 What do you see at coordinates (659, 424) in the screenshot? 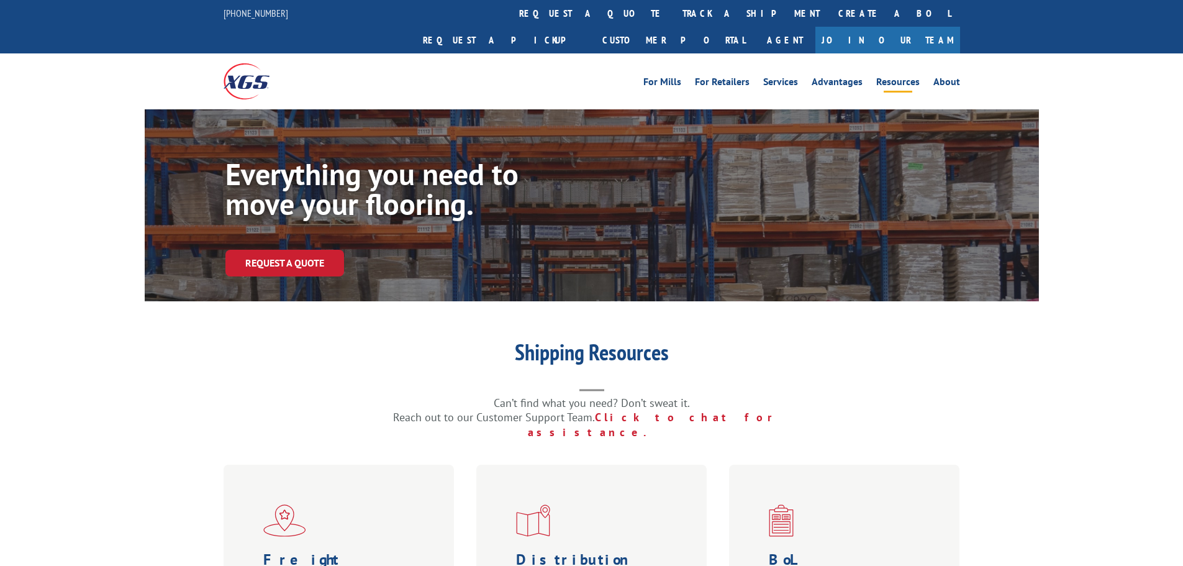
I see `a: Click to chat for assistance.` at bounding box center [659, 424].